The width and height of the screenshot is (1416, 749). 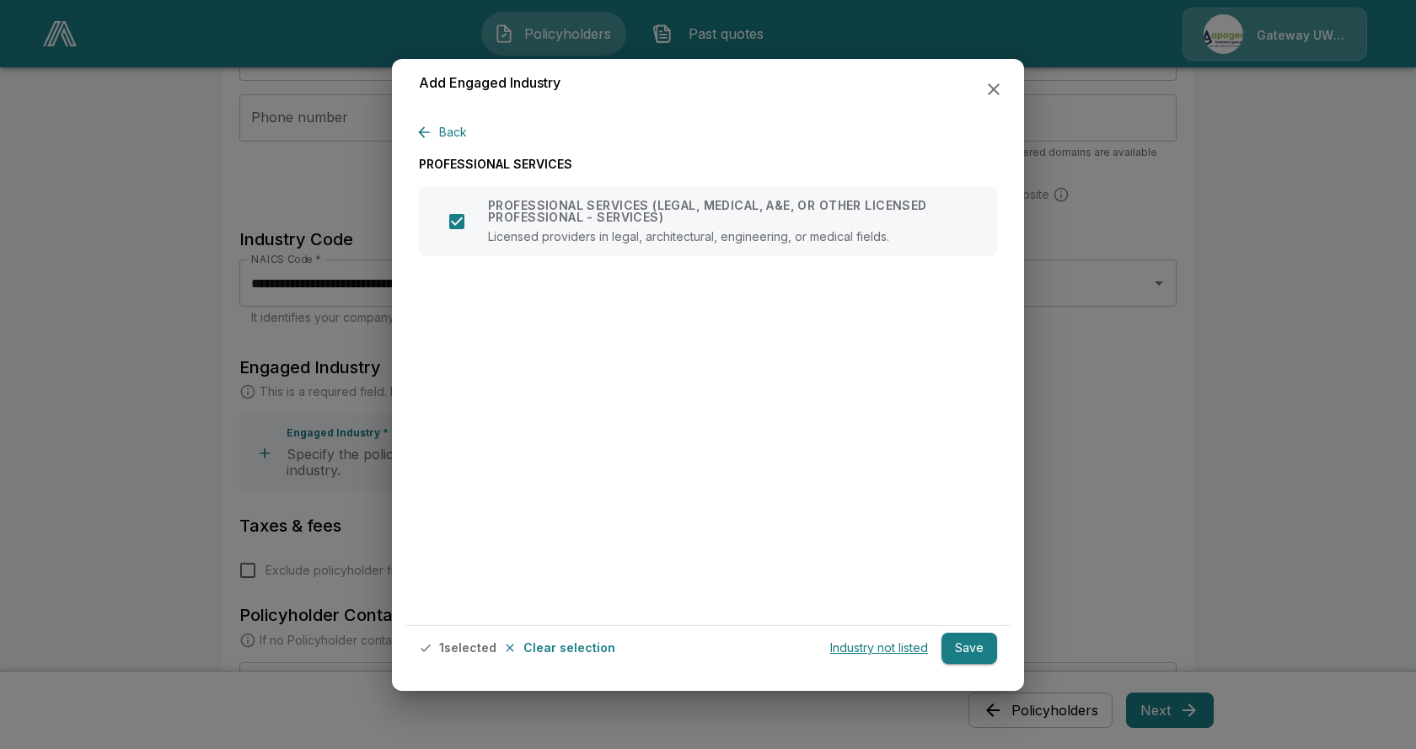 I want to click on p: Clear selection, so click(x=569, y=648).